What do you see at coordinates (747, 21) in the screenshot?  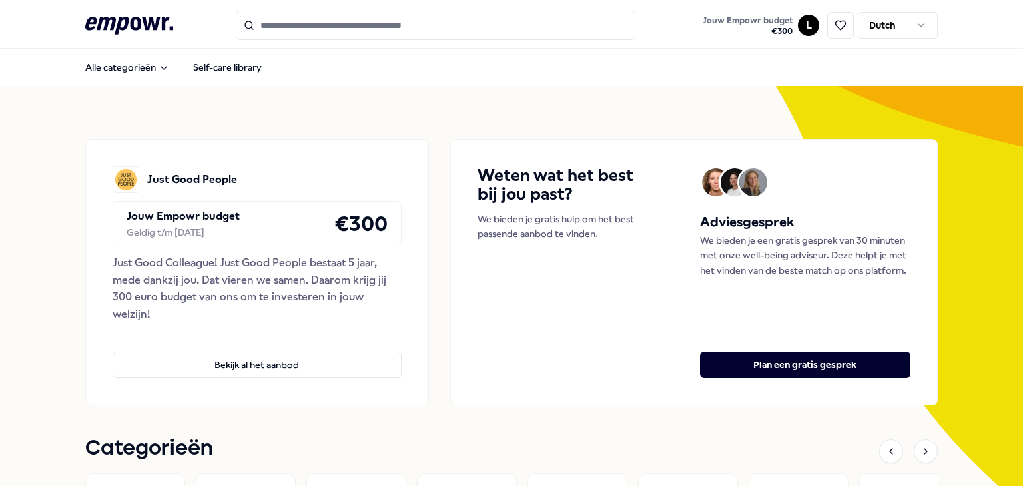 I see `span: Jouw Empowr budget` at bounding box center [747, 21].